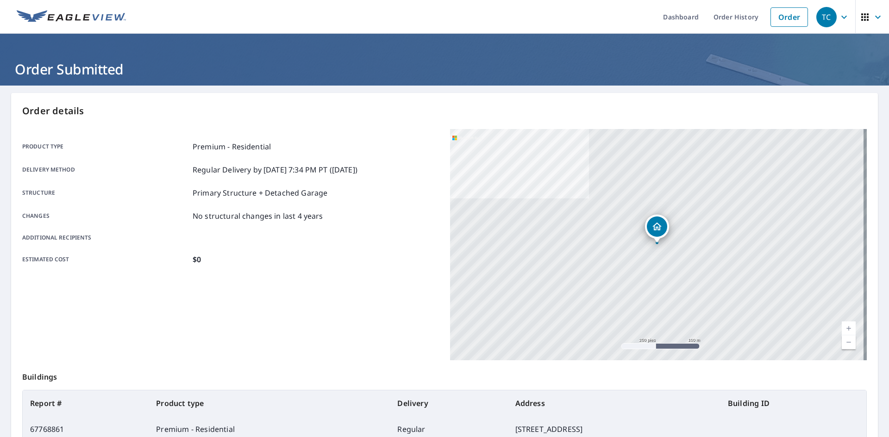  Describe the element at coordinates (444, 111) in the screenshot. I see `p: Order details` at that location.